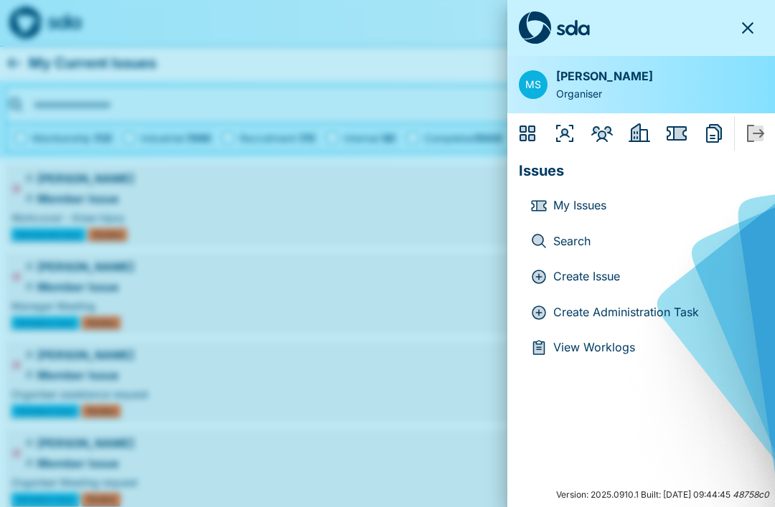  What do you see at coordinates (755, 133) in the screenshot?
I see `button: Sign Out` at bounding box center [755, 133].